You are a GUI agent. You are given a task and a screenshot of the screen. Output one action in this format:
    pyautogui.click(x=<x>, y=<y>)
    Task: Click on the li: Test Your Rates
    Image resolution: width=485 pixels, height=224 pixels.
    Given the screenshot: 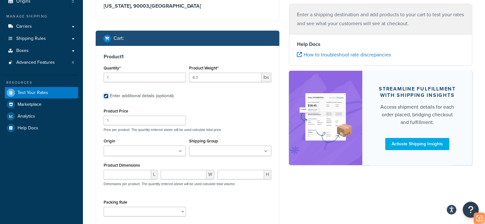 What is the action you would take?
    pyautogui.click(x=41, y=93)
    